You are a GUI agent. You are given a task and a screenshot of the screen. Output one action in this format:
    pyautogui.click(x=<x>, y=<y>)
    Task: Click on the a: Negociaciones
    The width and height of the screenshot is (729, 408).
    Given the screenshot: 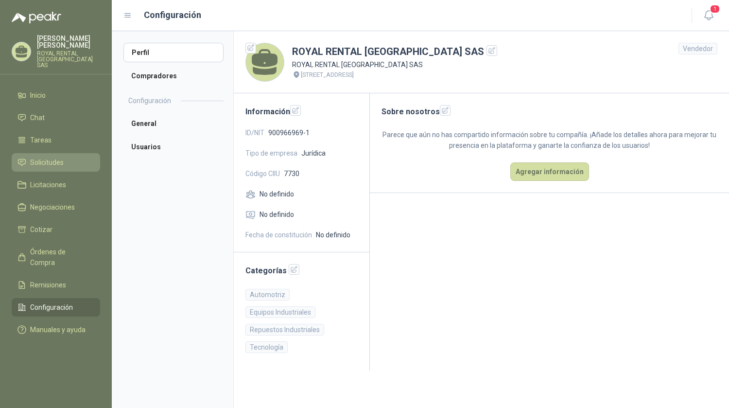 What is the action you would take?
    pyautogui.click(x=56, y=207)
    